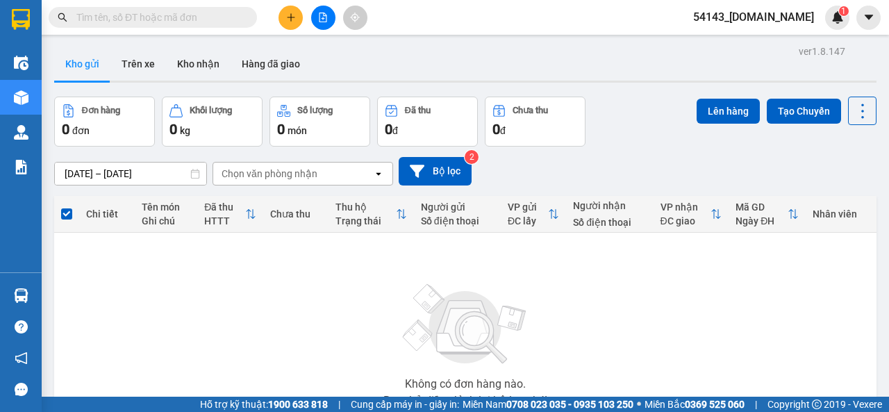 The width and height of the screenshot is (889, 412). Describe the element at coordinates (535, 122) in the screenshot. I see `button: Chưa thu0đ` at that location.